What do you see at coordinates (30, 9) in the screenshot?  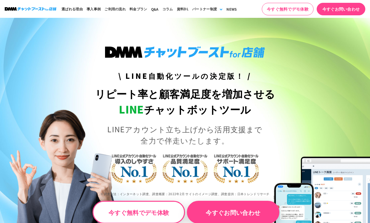 I see `img: ロゴ` at bounding box center [30, 9].